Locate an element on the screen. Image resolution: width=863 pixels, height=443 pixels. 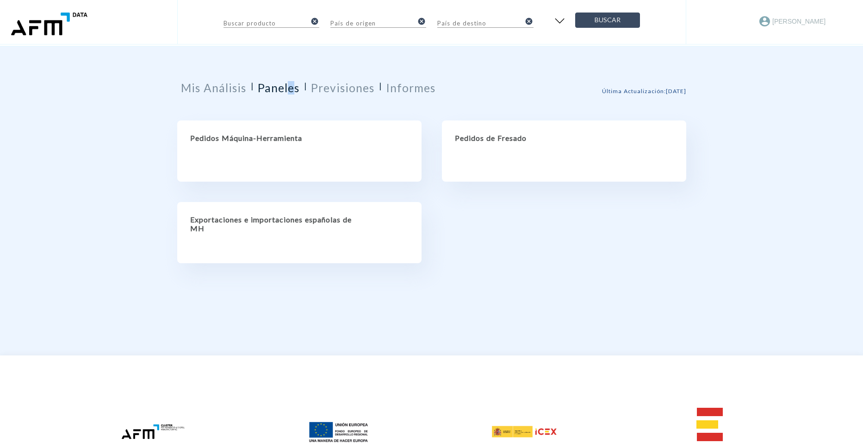
span: Buscar is located at coordinates (608, 20).